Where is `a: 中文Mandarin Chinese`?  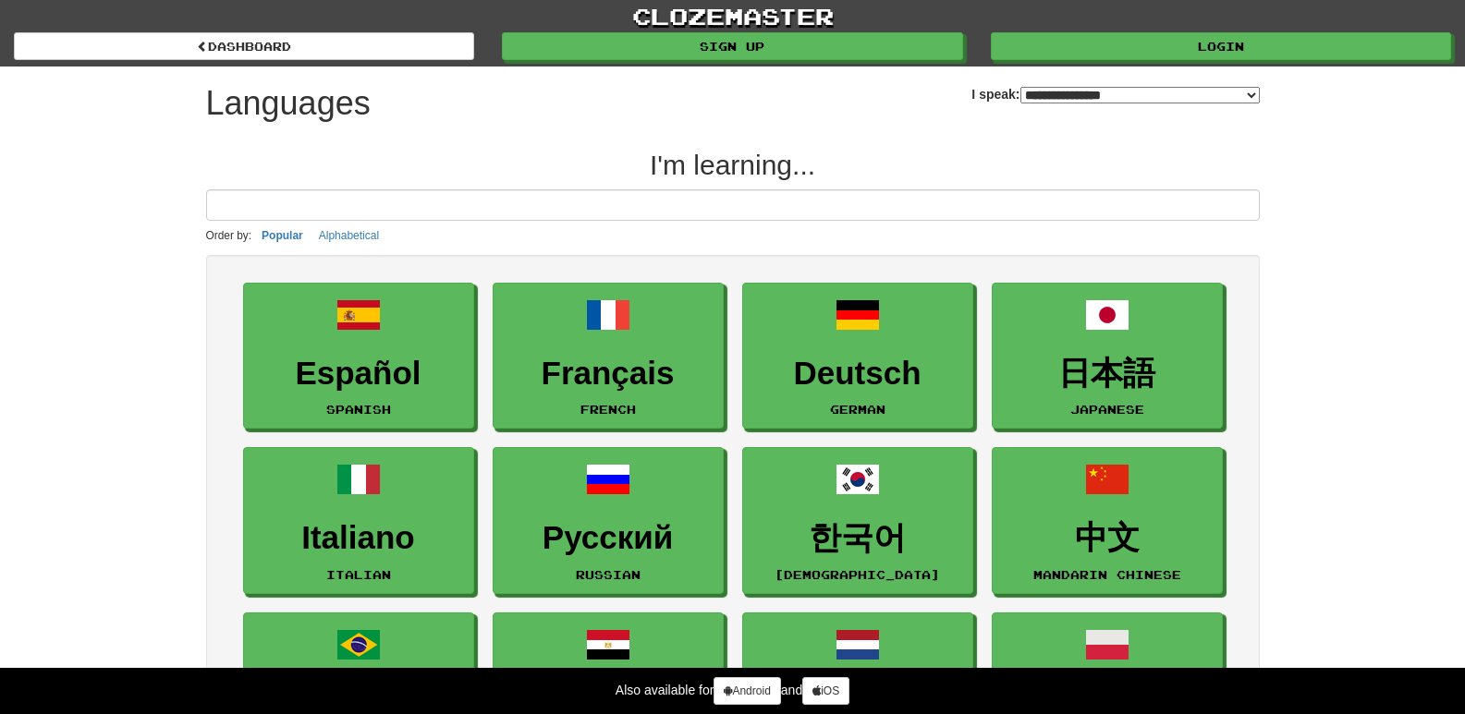 a: 中文Mandarin Chinese is located at coordinates (1107, 520).